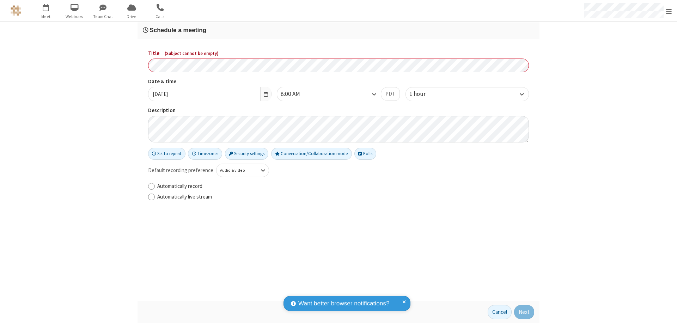  Describe the element at coordinates (46, 17) in the screenshot. I see `span: Meet` at that location.